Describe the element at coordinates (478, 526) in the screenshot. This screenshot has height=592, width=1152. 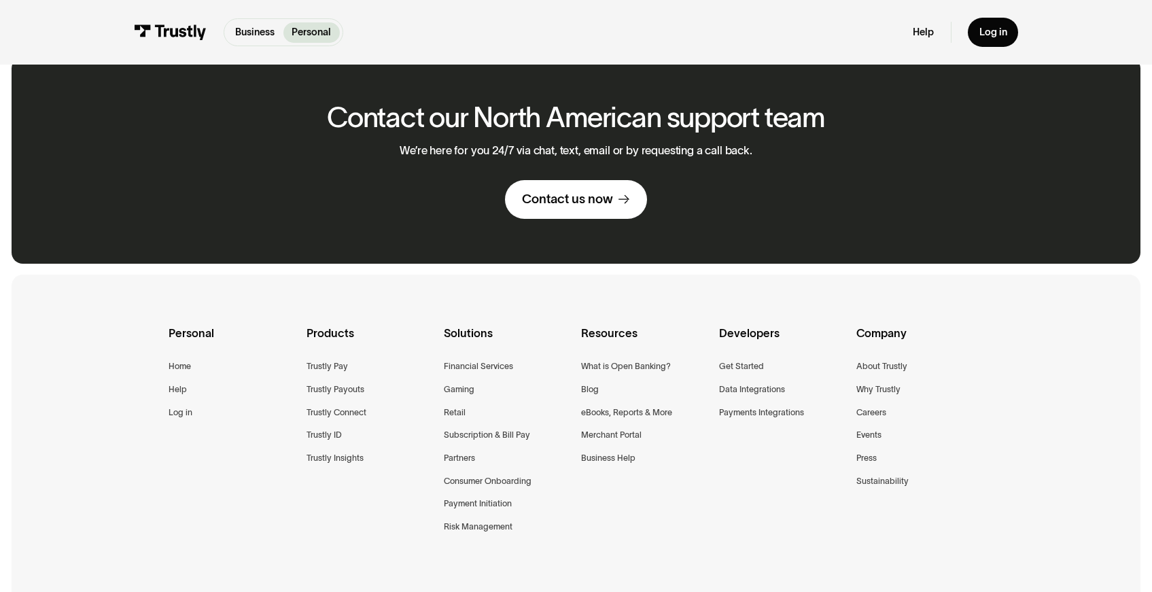
I see `a: Risk Management` at that location.